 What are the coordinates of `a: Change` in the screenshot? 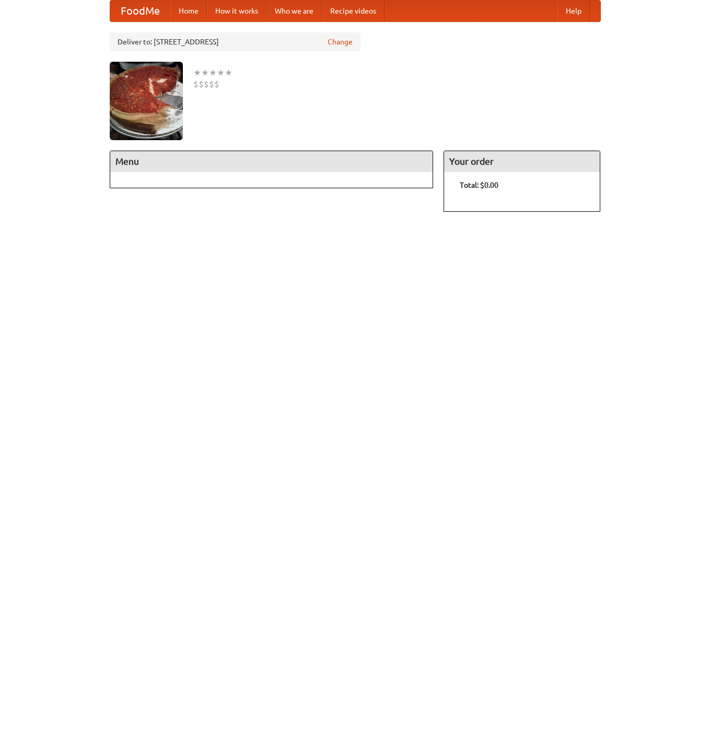 It's located at (340, 42).